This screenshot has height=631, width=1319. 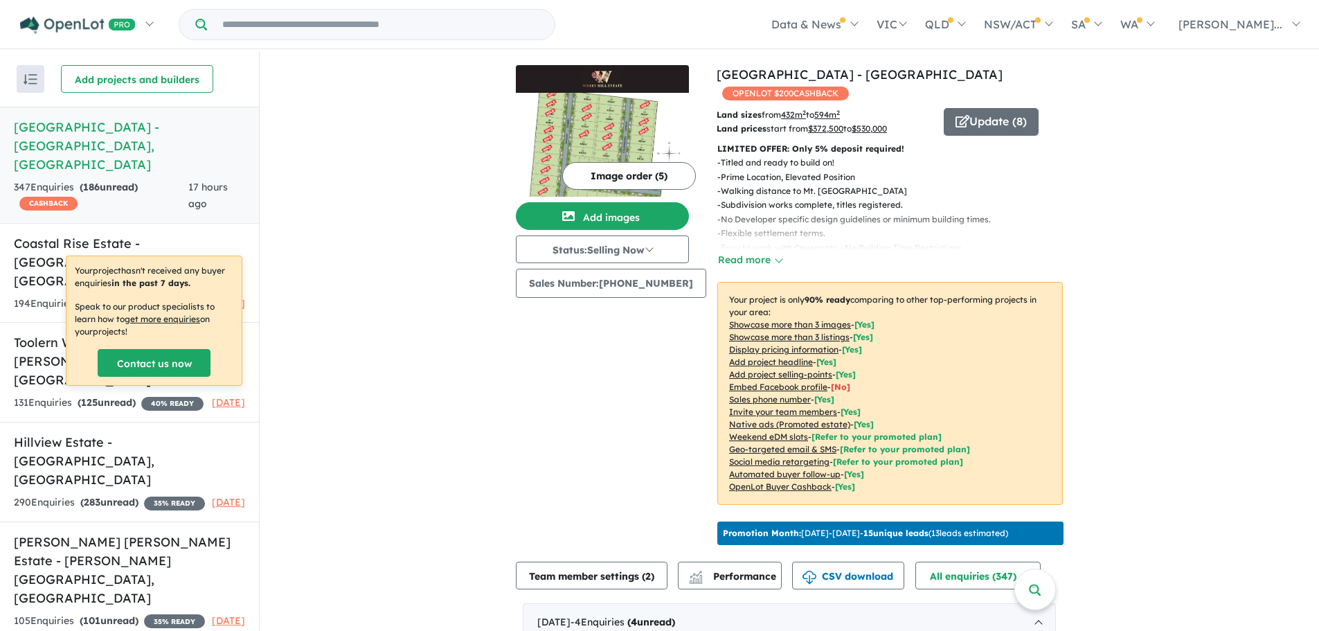 What do you see at coordinates (785, 93) in the screenshot?
I see `span: OPENLOT $ 200 CASHBACK` at bounding box center [785, 93].